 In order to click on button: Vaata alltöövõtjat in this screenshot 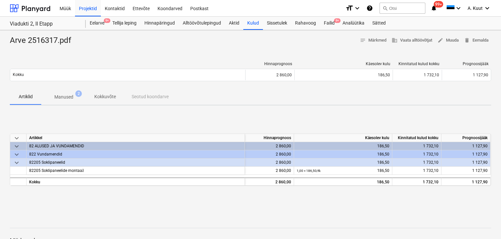, I will do `click(412, 40)`.